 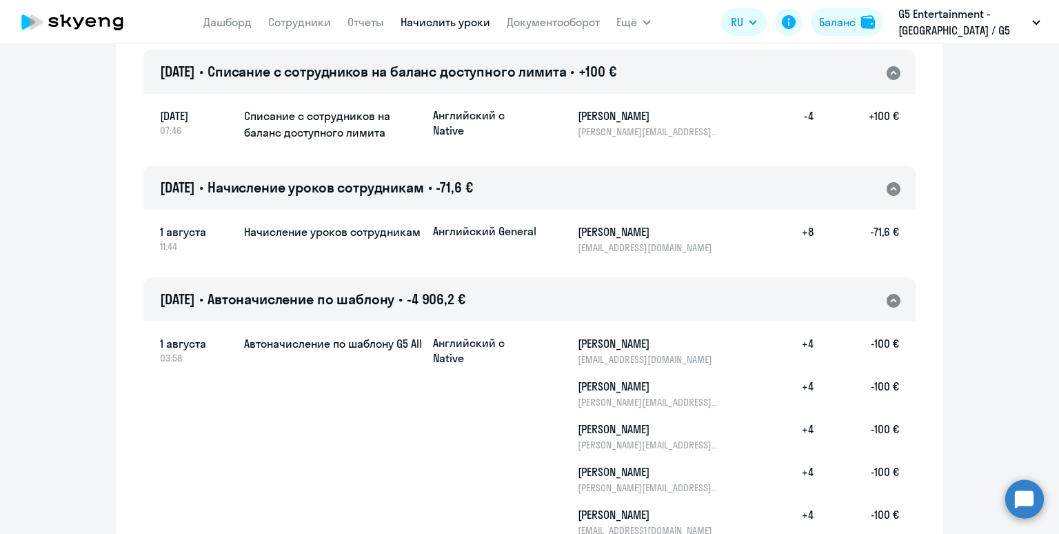 I want to click on button: RU, so click(x=744, y=22).